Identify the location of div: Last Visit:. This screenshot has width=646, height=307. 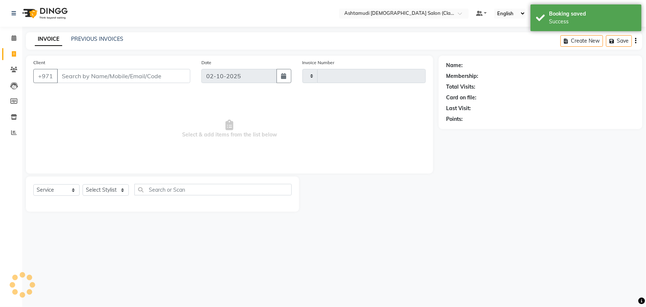
(459, 108).